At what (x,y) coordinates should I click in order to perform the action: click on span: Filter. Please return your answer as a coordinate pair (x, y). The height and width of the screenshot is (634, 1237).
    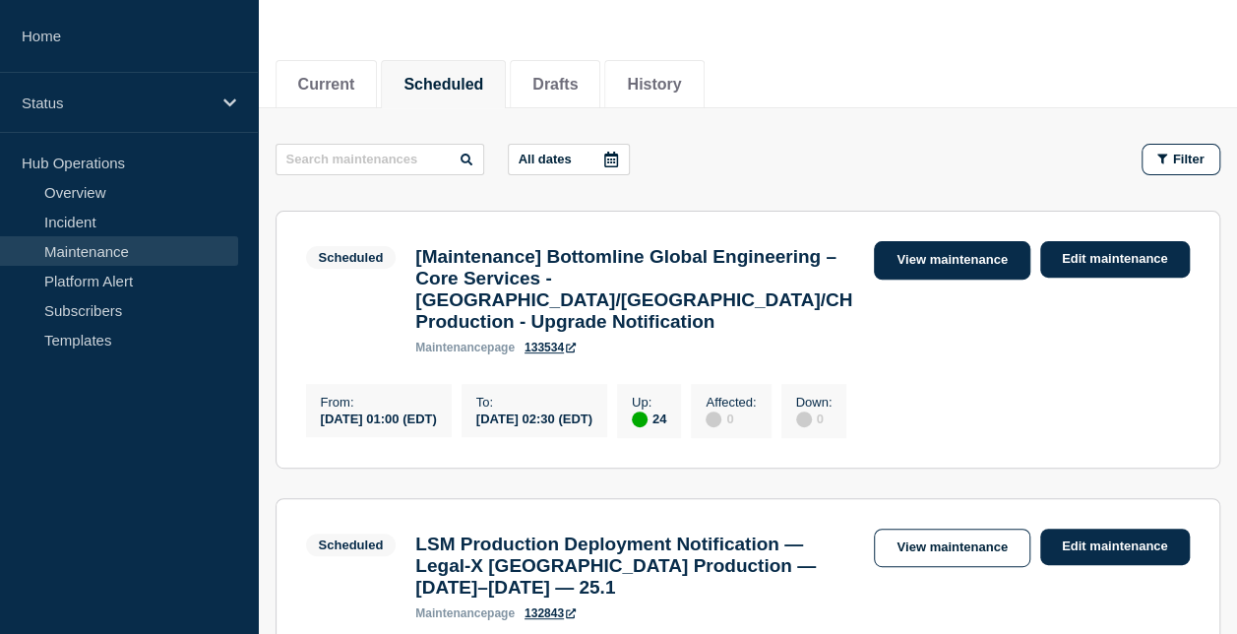
    Looking at the image, I should click on (1189, 158).